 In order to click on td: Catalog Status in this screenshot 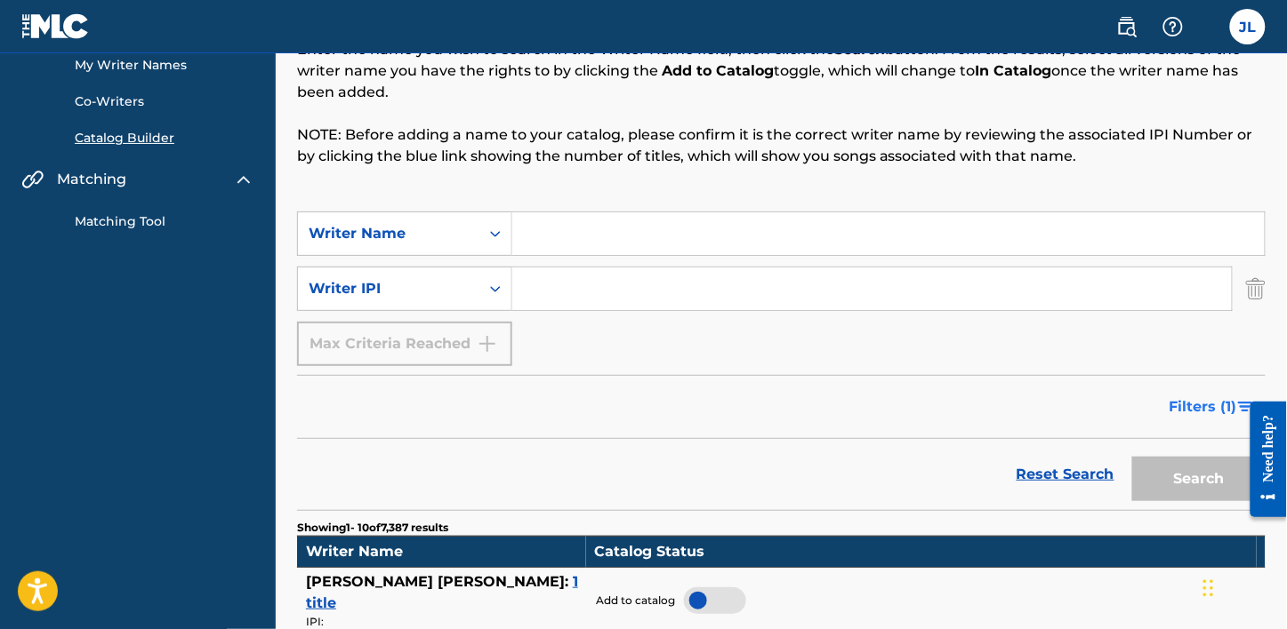, I will do `click(921, 552)`.